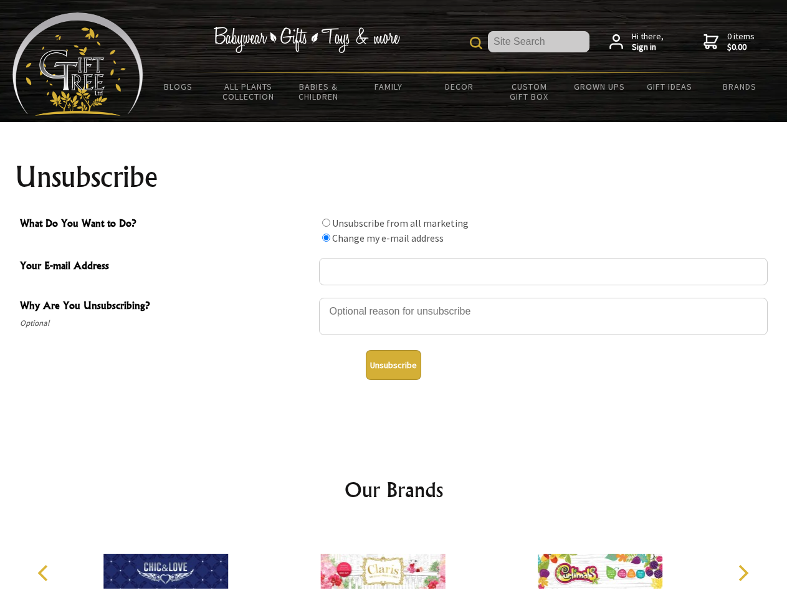  What do you see at coordinates (318, 92) in the screenshot?
I see `a: Babies & Children` at bounding box center [318, 92].